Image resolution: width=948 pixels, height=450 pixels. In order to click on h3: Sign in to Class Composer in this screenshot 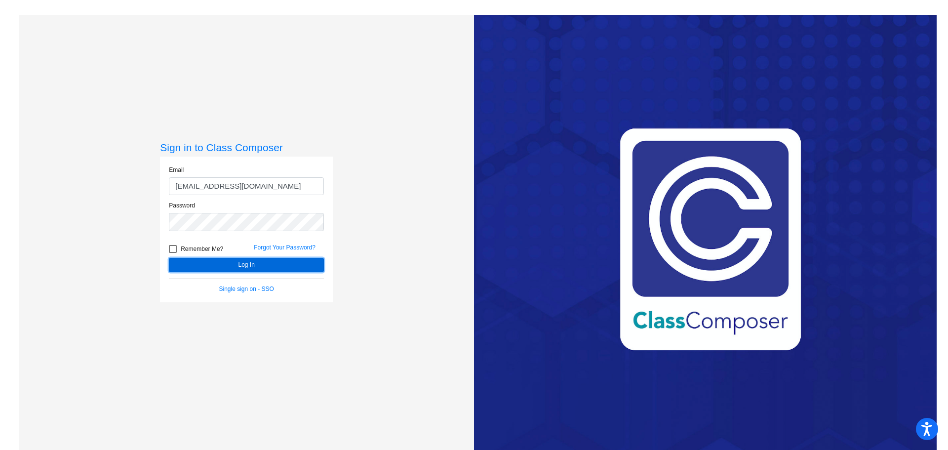, I will do `click(246, 147)`.